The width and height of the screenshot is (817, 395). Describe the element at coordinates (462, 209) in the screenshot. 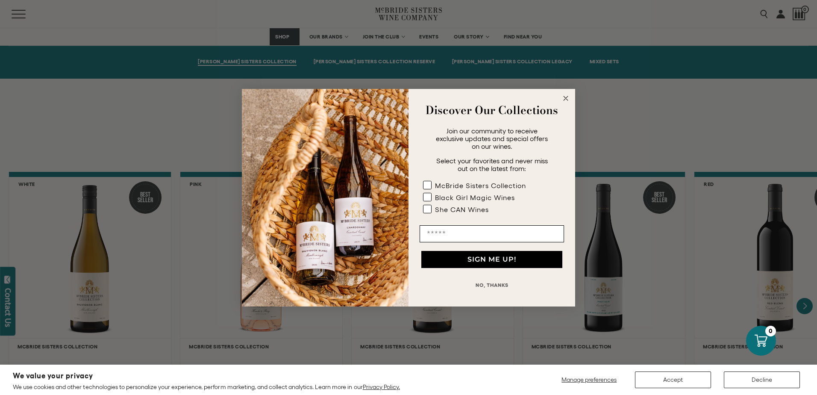

I see `div: She CAN Wines` at that location.